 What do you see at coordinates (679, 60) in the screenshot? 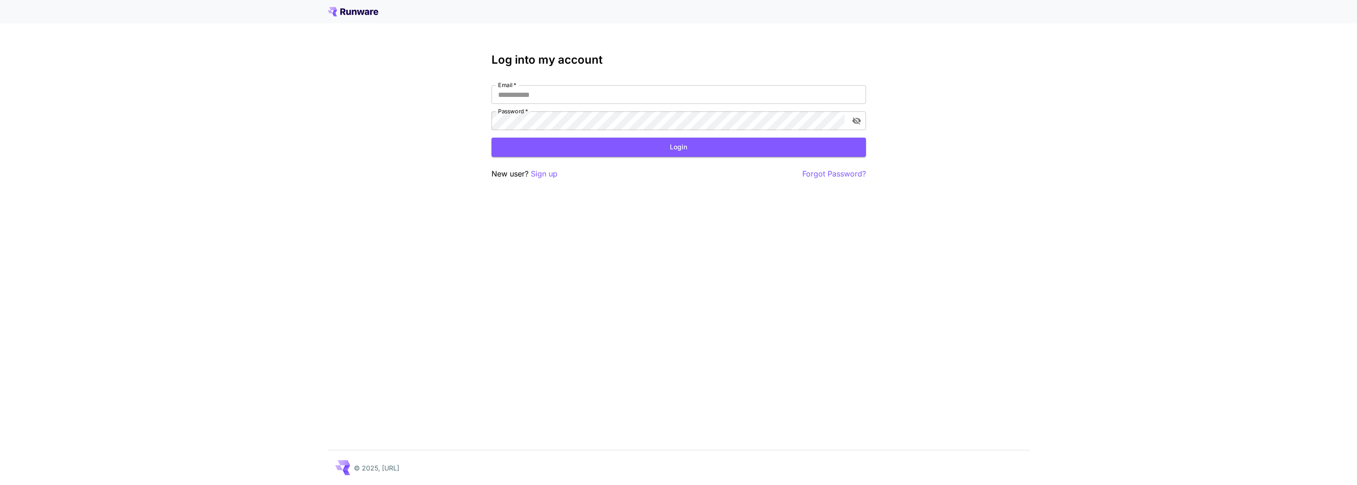
I see `h3: Log into my account` at bounding box center [679, 60].